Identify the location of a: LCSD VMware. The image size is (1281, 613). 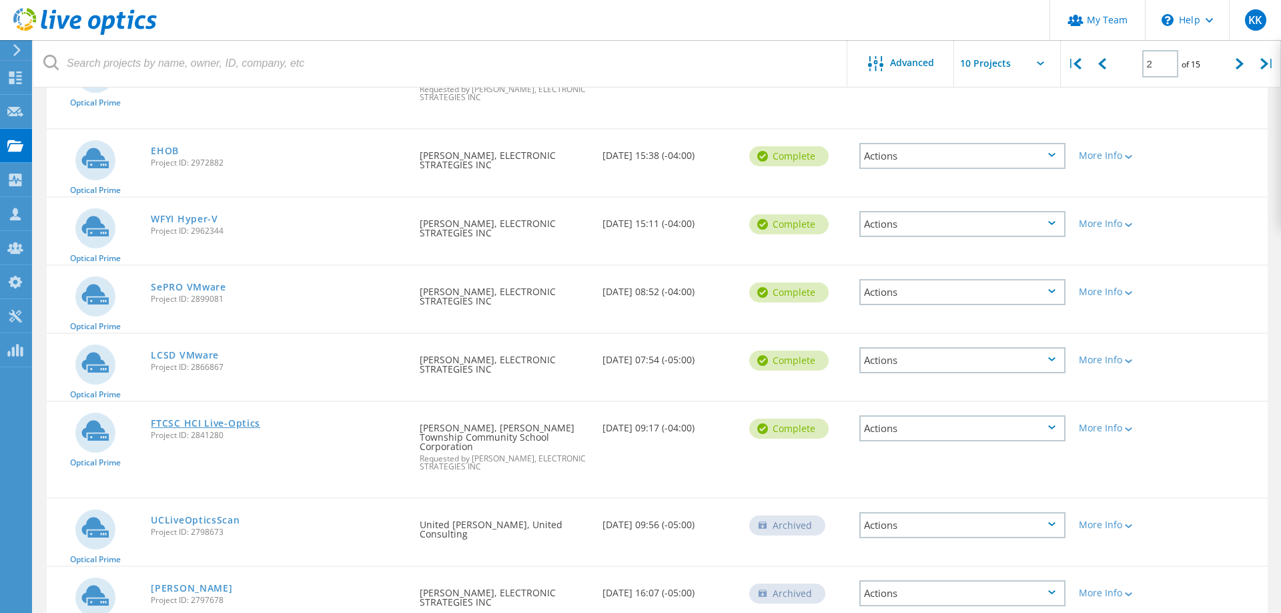
(185, 355).